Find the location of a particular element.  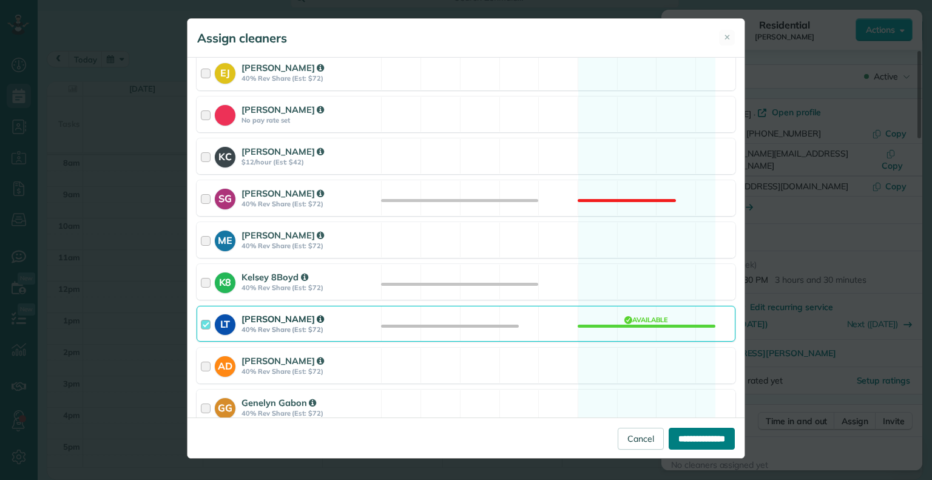

strong: Kelsey 8Boyd is located at coordinates (274, 277).